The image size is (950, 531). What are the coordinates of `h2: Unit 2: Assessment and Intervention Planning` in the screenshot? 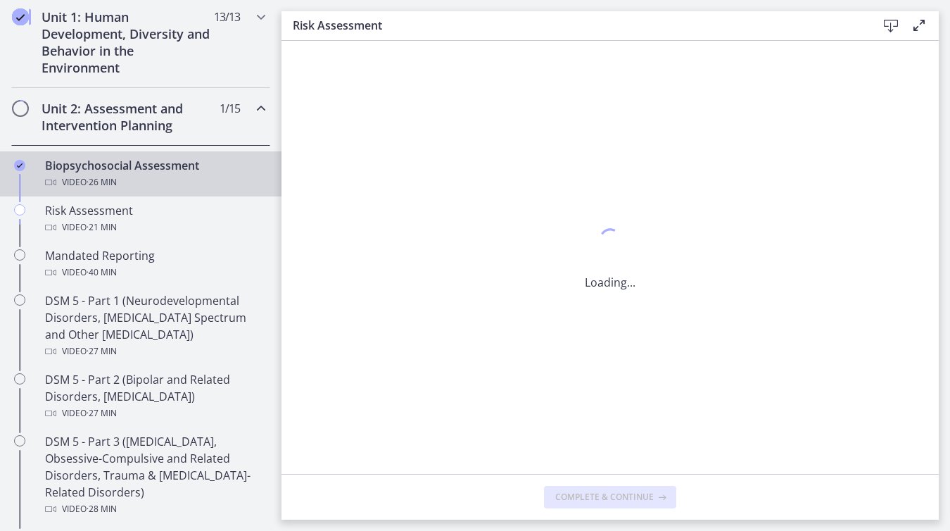 It's located at (127, 117).